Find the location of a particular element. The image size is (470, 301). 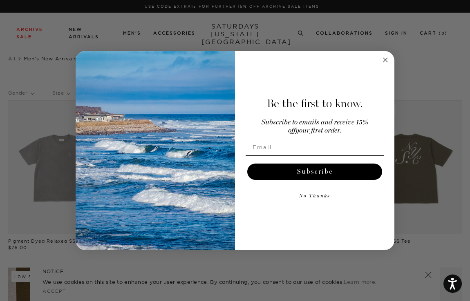

img: 125c788d-000d-4f3e-b05a-1b92b2a23ec9.jpeg is located at coordinates (155, 151).